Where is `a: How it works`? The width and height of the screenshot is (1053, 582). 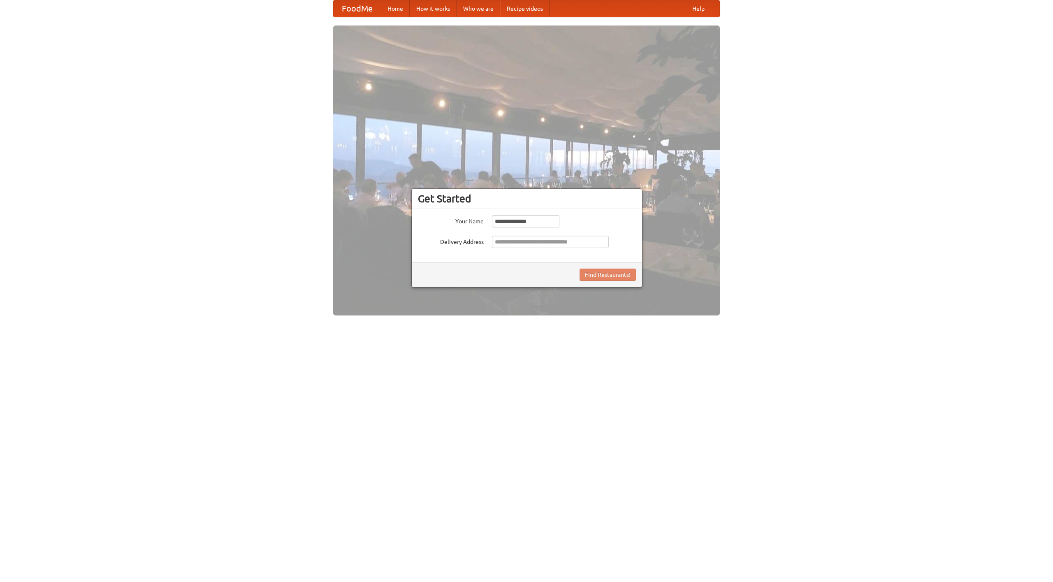
a: How it works is located at coordinates (433, 9).